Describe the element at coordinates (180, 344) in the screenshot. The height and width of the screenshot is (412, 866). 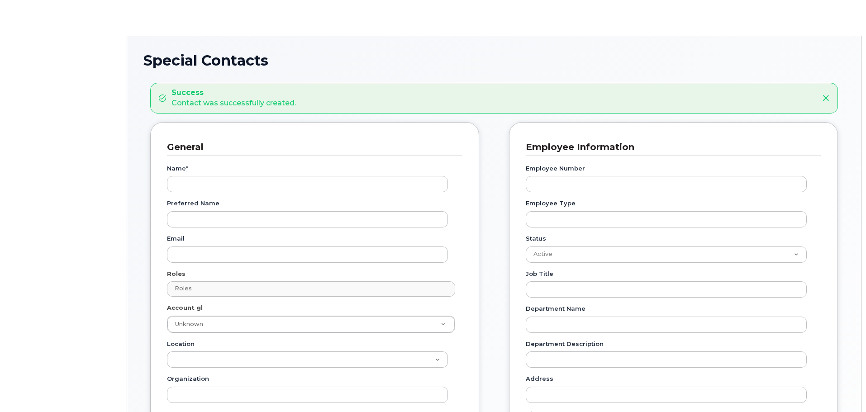
I see `label: Location` at that location.